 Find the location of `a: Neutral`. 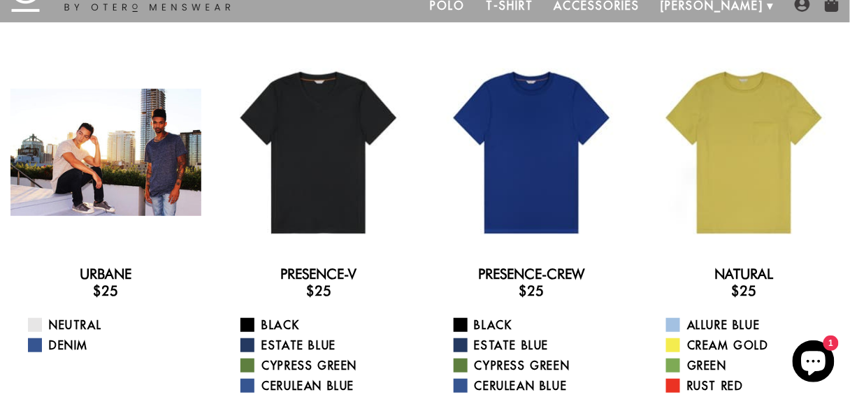

a: Neutral is located at coordinates (115, 325).